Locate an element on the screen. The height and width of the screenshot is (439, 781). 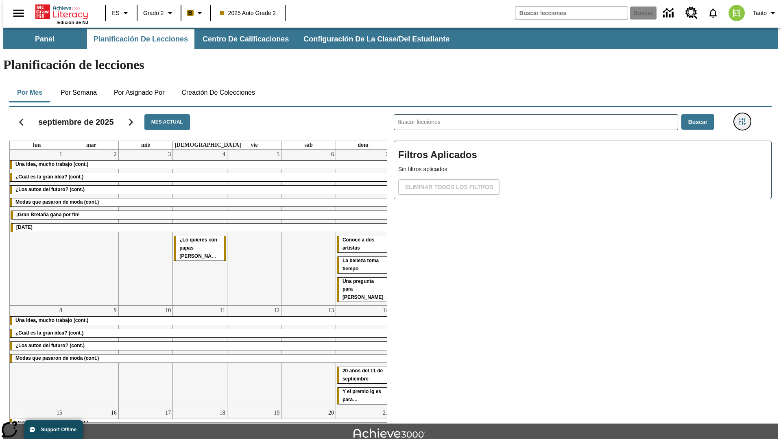
div: ¿Cuál es la gran idea? (cont.) is located at coordinates (200, 177).